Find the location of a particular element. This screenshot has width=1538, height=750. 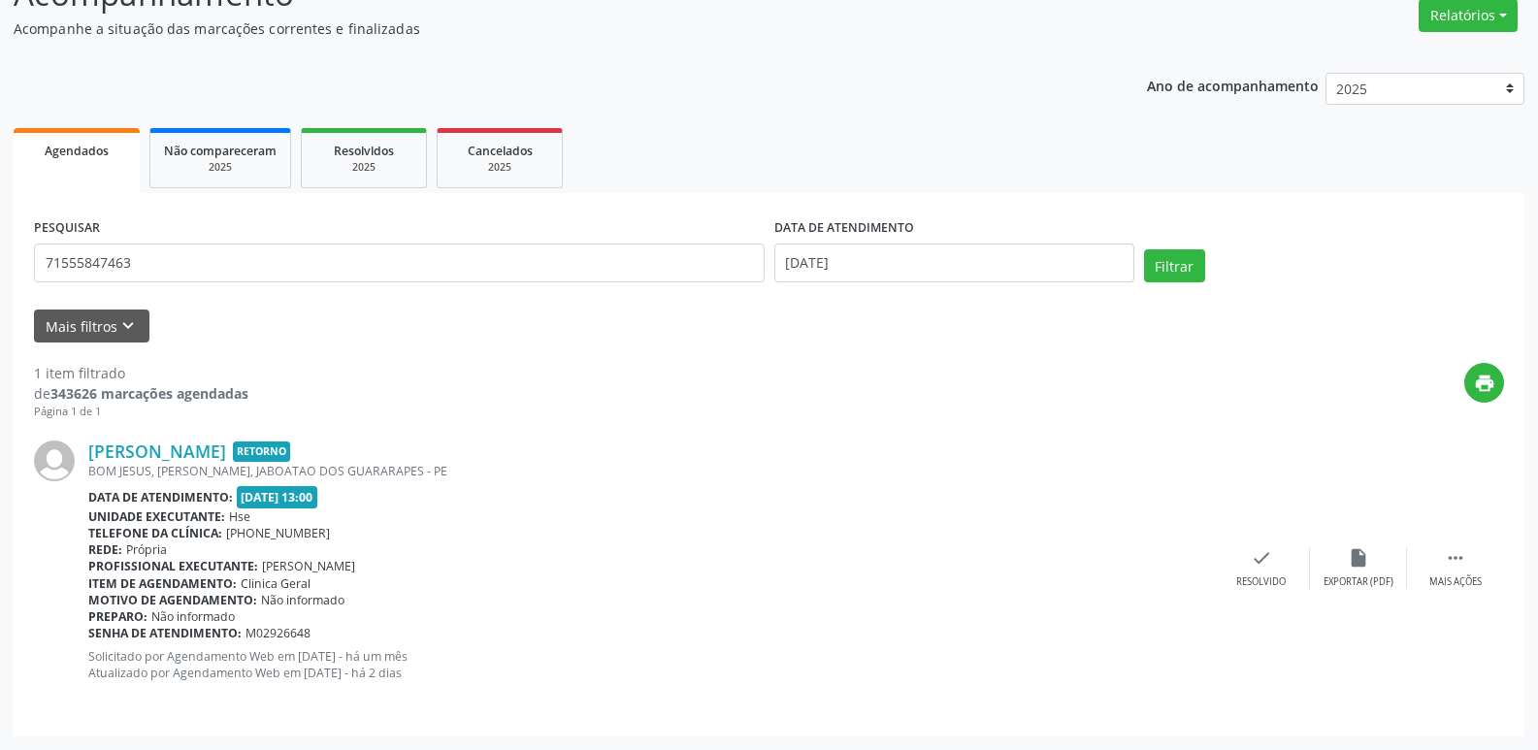

button: Mais filtroskeyboard_arrow_down is located at coordinates (91, 326).